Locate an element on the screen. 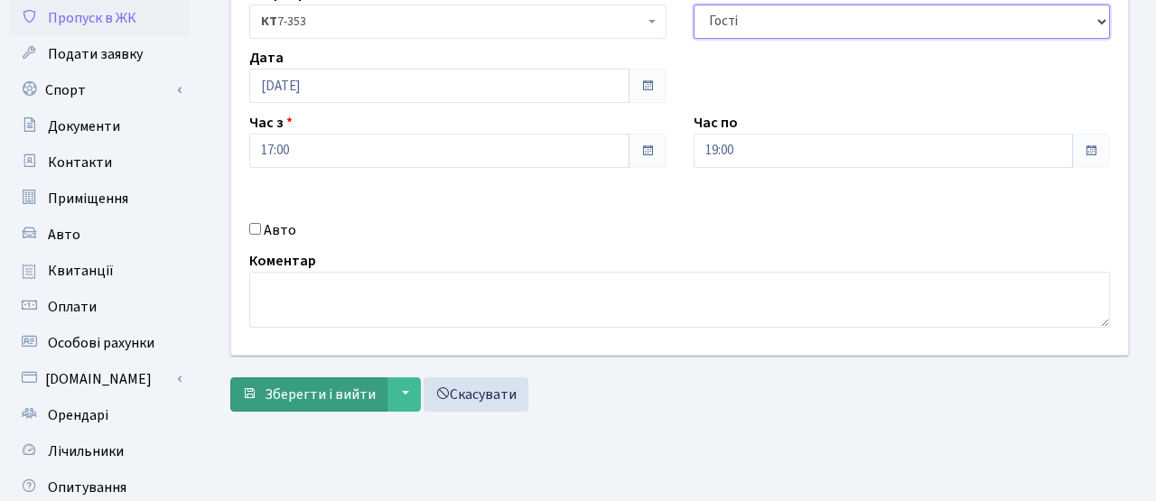  span: Квитанції is located at coordinates (80, 271).